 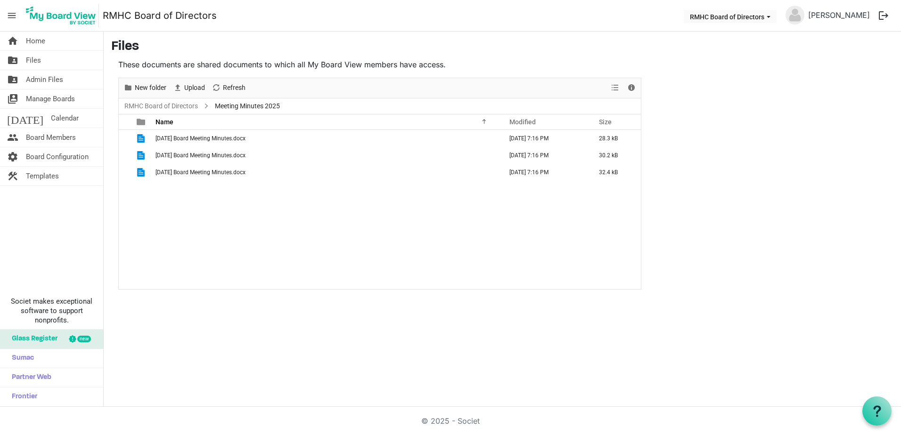 What do you see at coordinates (615, 139) in the screenshot?
I see `td: 28.3 kB is template cell column header Size` at bounding box center [615, 139].